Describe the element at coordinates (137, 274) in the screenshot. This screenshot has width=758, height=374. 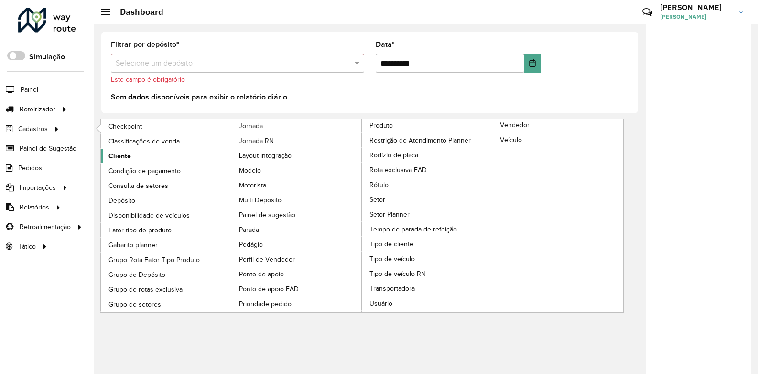
I see `span: Grupo de Depósito` at that location.